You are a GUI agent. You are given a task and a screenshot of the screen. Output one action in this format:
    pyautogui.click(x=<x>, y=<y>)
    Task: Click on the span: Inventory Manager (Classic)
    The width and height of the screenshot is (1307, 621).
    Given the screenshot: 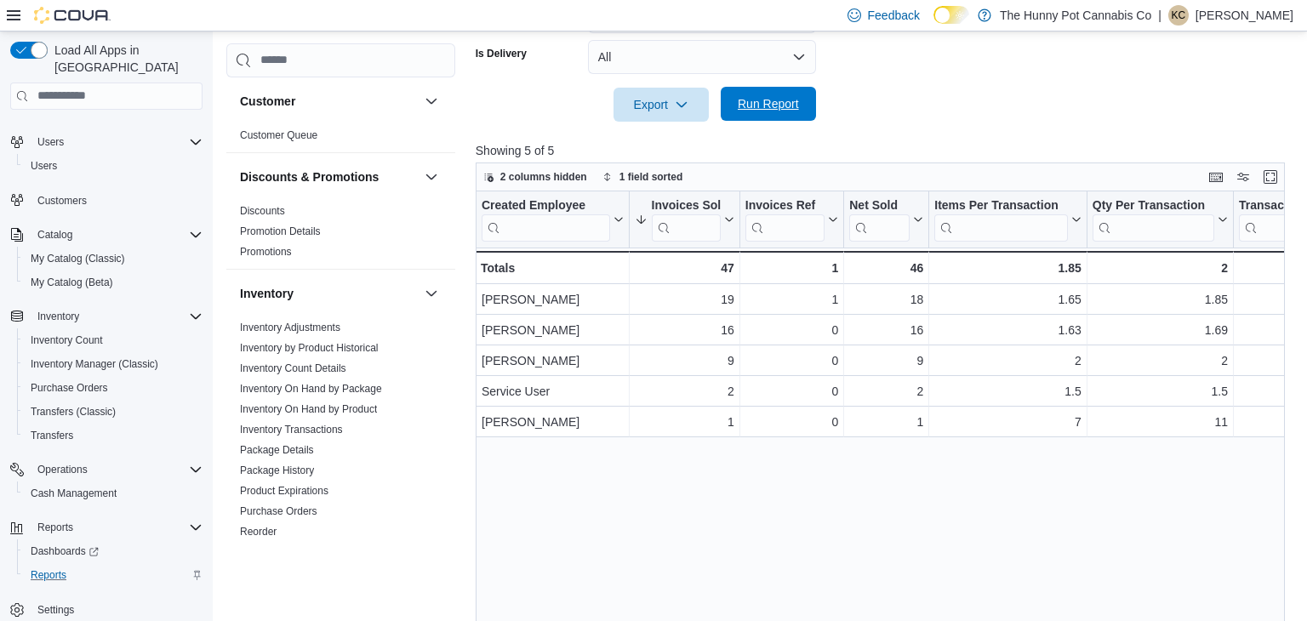 What is the action you would take?
    pyautogui.click(x=94, y=364)
    